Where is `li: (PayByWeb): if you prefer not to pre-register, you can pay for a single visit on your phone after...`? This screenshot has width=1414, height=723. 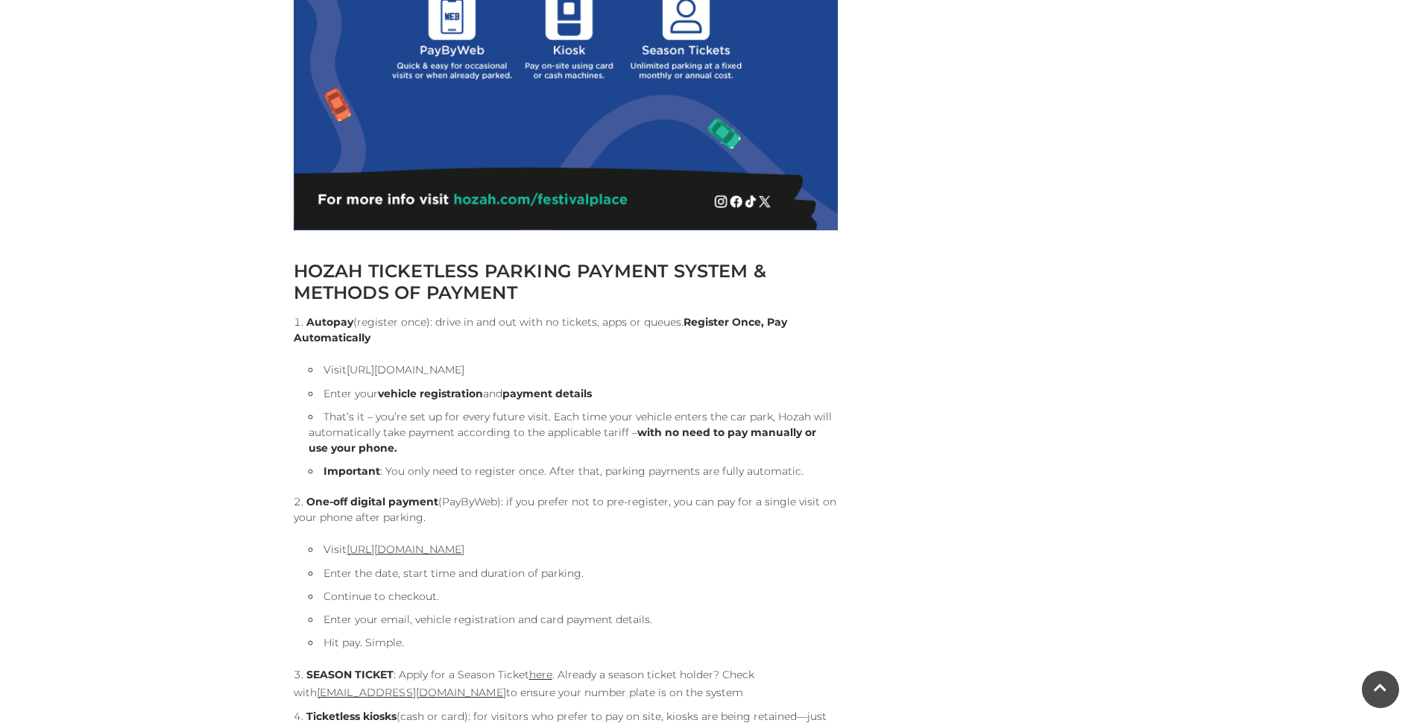
li: (PayByWeb): if you prefer not to pre-register, you can pay for a single visit on your phone after... is located at coordinates (566, 572).